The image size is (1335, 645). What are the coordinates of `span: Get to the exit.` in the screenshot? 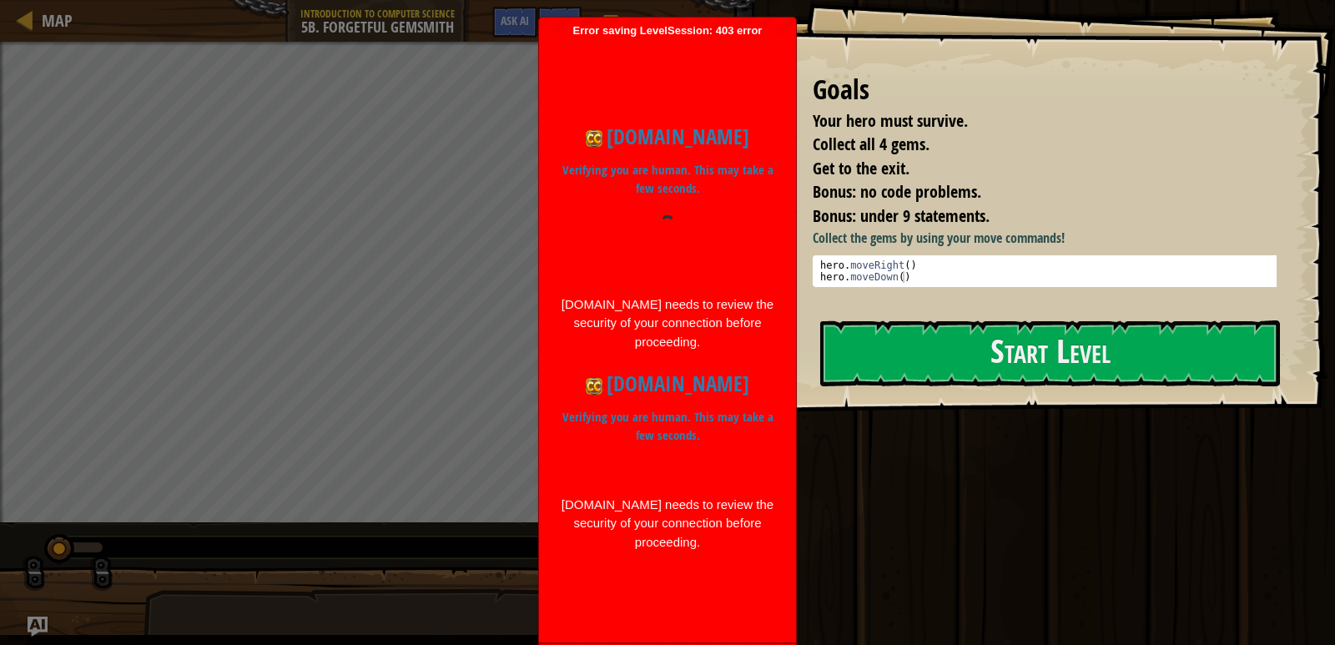 It's located at (861, 168).